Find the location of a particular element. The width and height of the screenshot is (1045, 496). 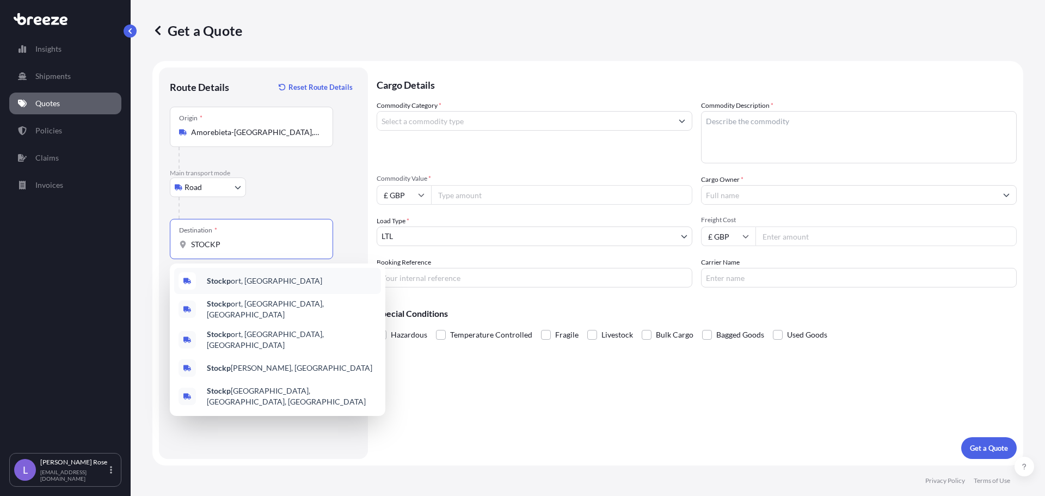

span: Freight Cost is located at coordinates (859, 220).